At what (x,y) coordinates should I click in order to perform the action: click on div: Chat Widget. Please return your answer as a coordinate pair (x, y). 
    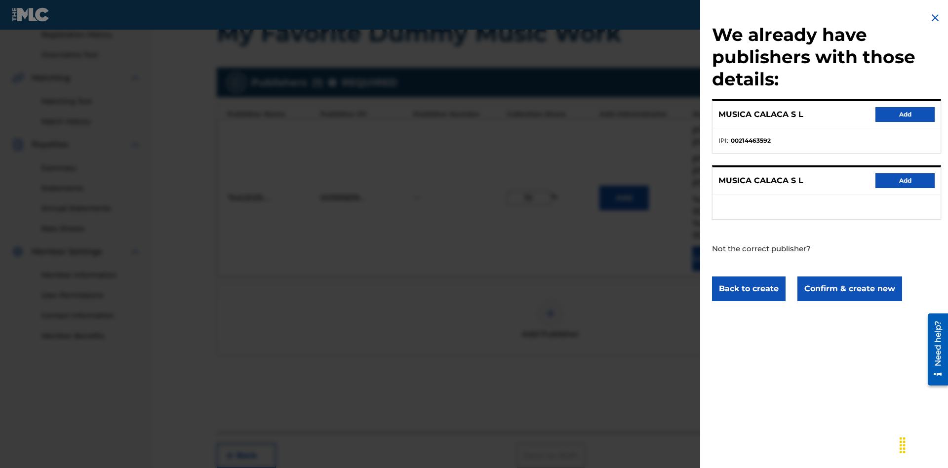
    Looking at the image, I should click on (923, 444).